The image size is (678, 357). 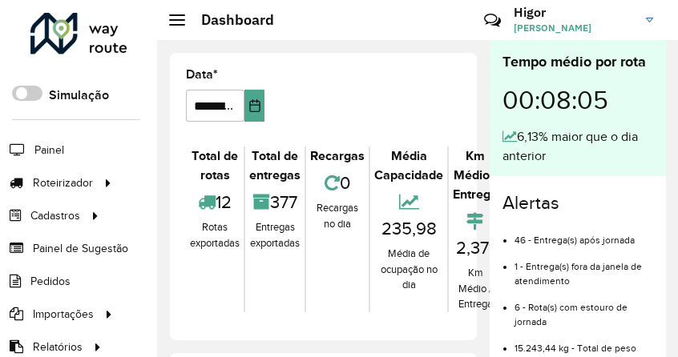 What do you see at coordinates (409, 215) in the screenshot?
I see `div: 235,98` at bounding box center [409, 215].